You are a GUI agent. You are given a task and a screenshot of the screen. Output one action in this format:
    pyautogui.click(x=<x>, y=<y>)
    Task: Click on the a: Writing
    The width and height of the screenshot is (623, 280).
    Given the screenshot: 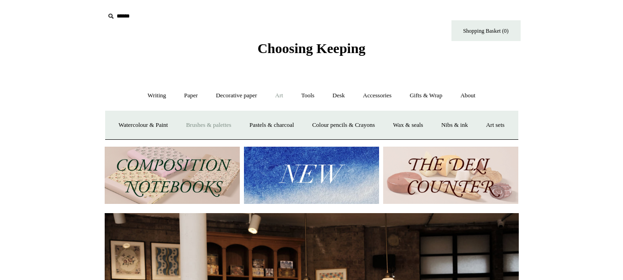 What is the action you would take?
    pyautogui.click(x=157, y=95)
    